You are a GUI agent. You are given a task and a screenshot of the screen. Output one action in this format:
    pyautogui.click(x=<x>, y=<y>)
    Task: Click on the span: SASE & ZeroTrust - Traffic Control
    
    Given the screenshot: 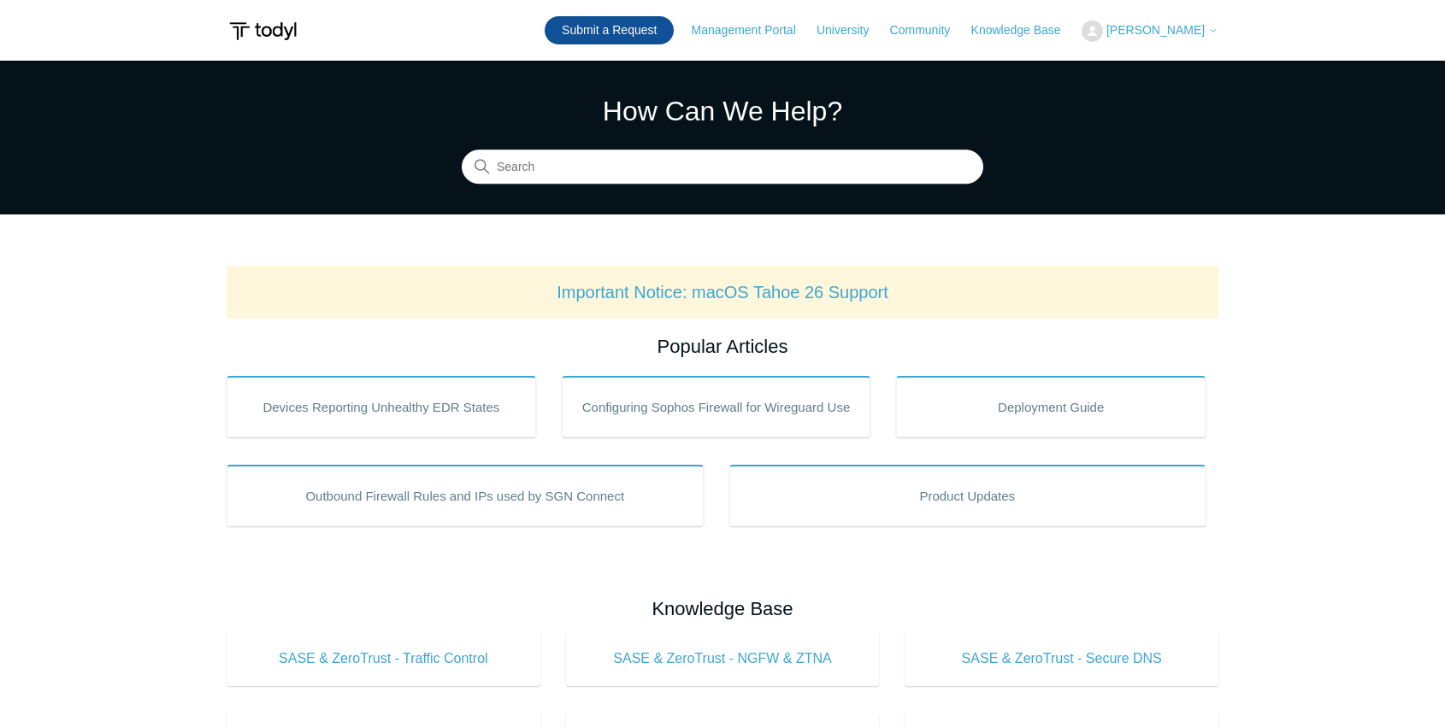 What is the action you would take?
    pyautogui.click(x=383, y=659)
    